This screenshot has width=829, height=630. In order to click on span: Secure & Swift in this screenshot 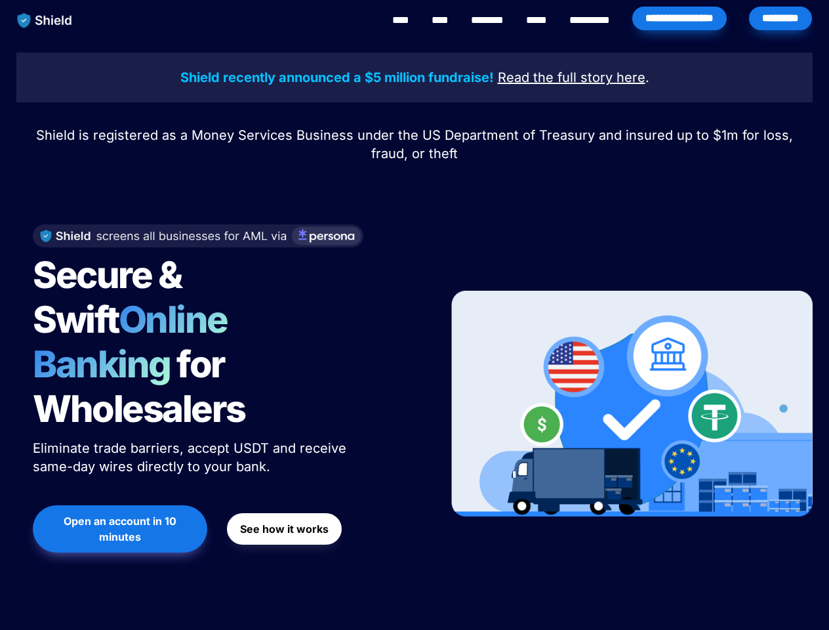, I will do `click(110, 297)`.